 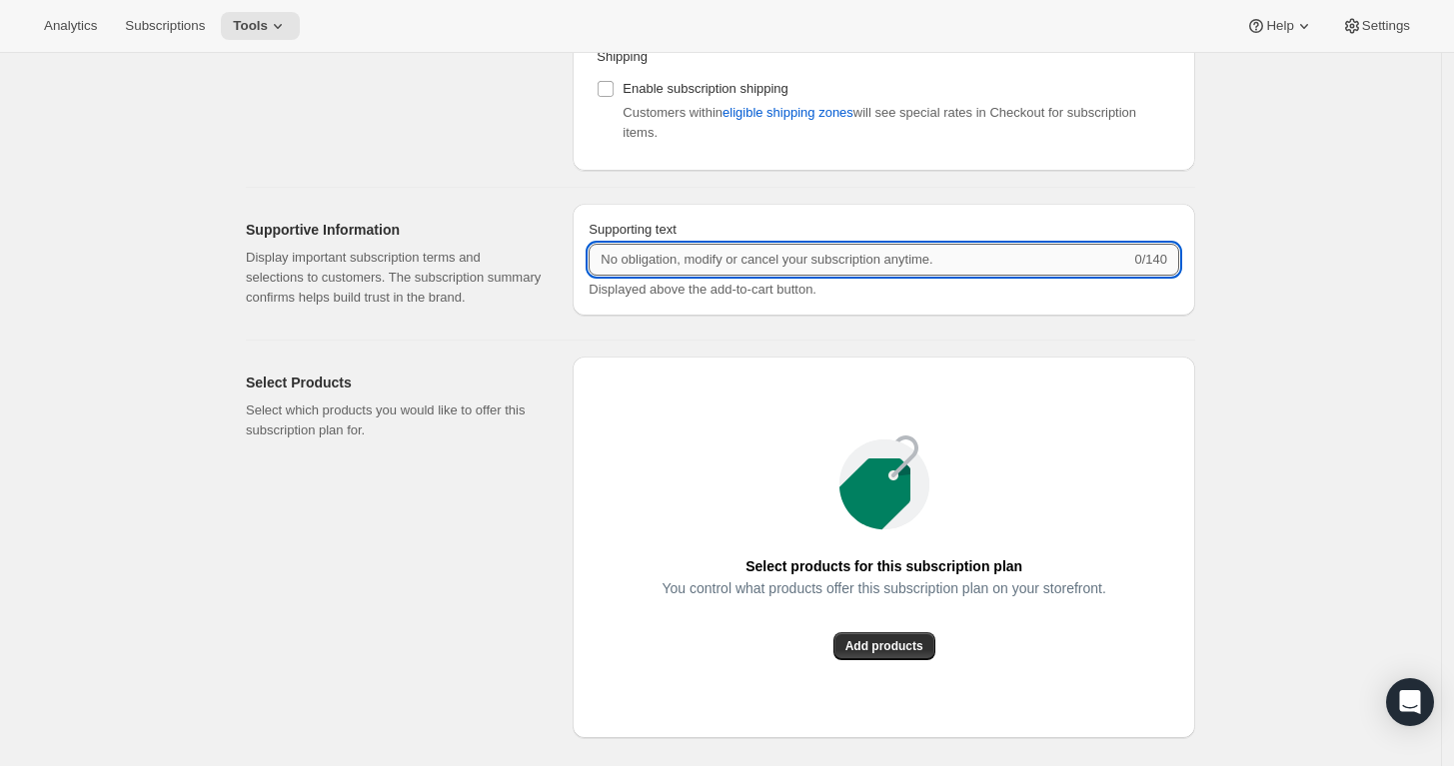 I want to click on span: Customers within will see special rates in Checkout for subscription items., so click(x=879, y=122).